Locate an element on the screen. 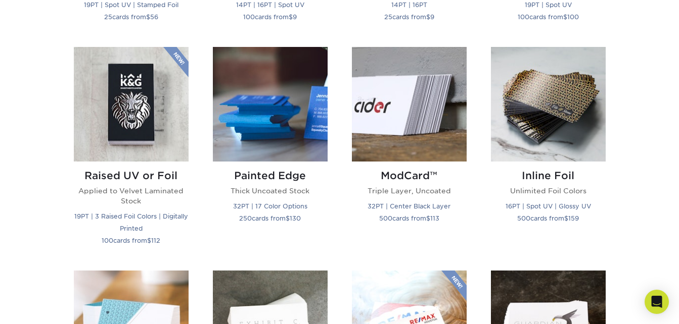 The height and width of the screenshot is (324, 679). span: 159 is located at coordinates (573, 218).